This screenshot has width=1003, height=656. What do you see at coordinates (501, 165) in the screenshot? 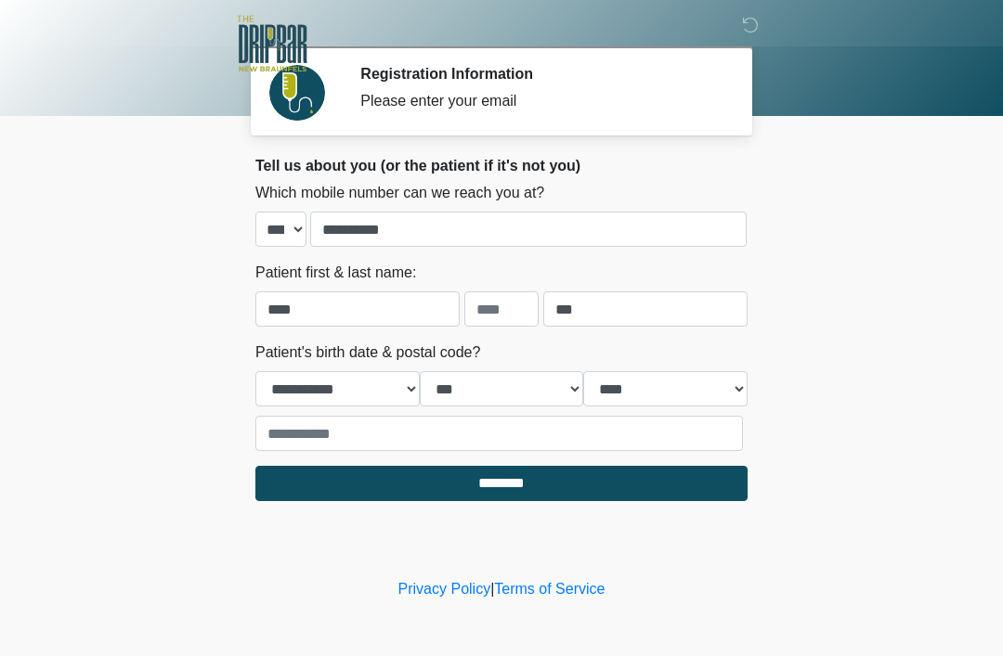
I see `h2: Tell us about you (or the patient if it's not you)` at bounding box center [501, 165].